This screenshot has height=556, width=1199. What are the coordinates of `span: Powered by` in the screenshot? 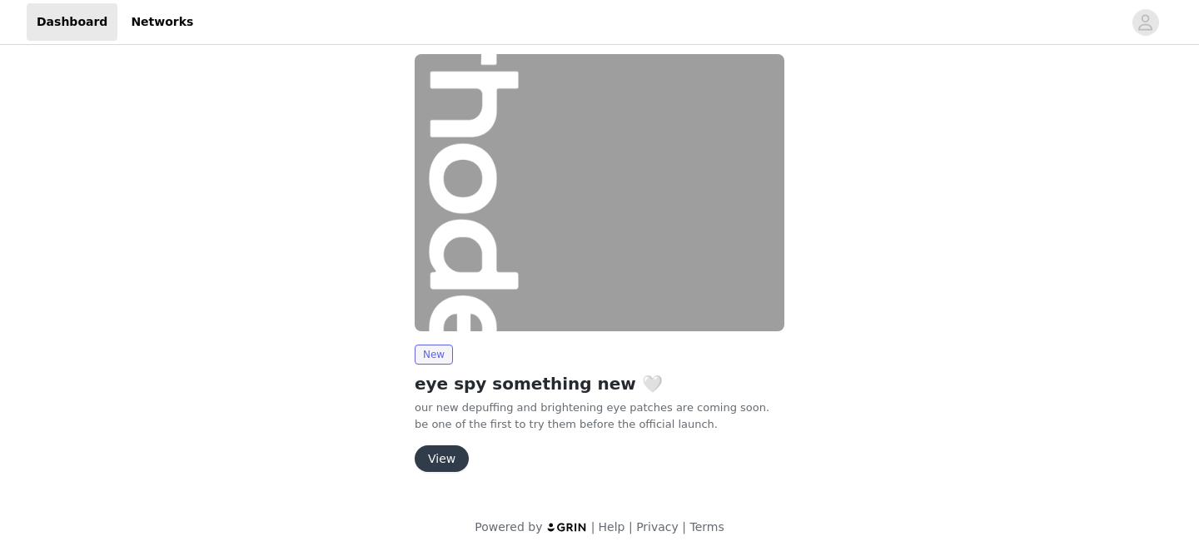 It's located at (508, 527).